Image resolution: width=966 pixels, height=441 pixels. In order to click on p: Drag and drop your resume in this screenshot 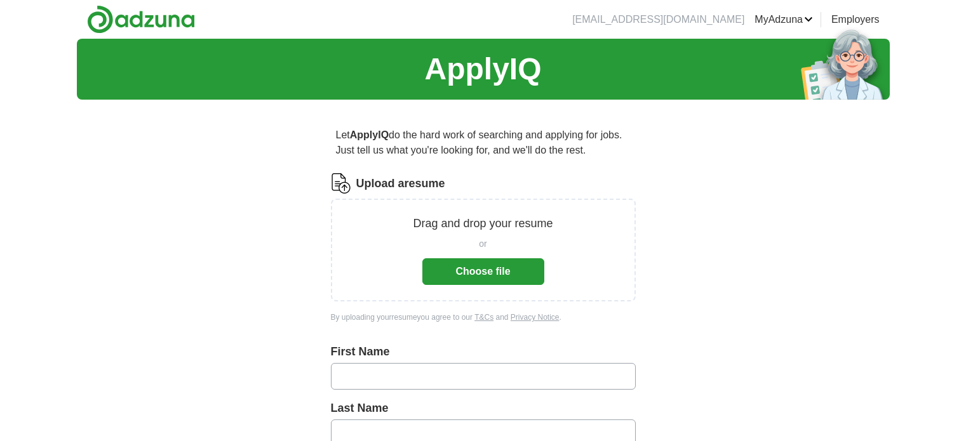, I will do `click(482, 223)`.